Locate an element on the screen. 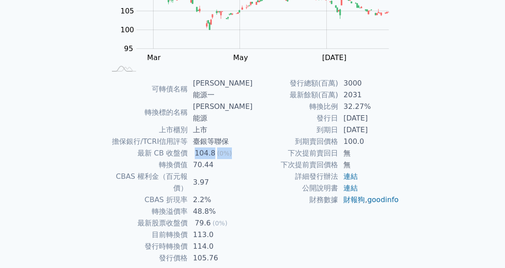 The image size is (505, 268). a: goodinfo is located at coordinates (383, 199).